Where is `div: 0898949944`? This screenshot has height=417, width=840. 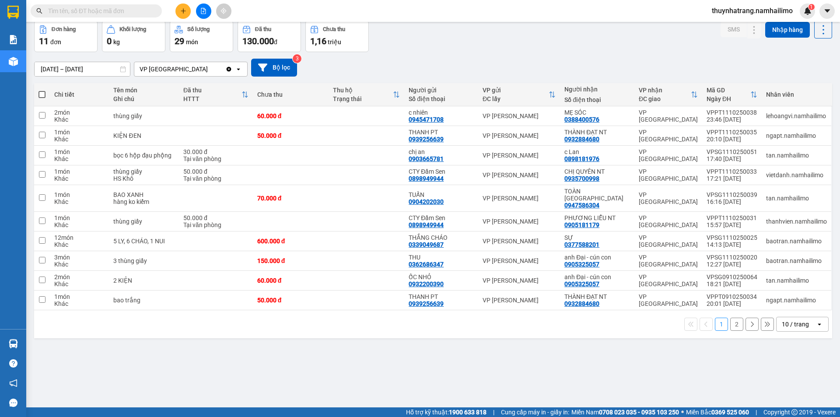 div: 0898949944 is located at coordinates (426, 178).